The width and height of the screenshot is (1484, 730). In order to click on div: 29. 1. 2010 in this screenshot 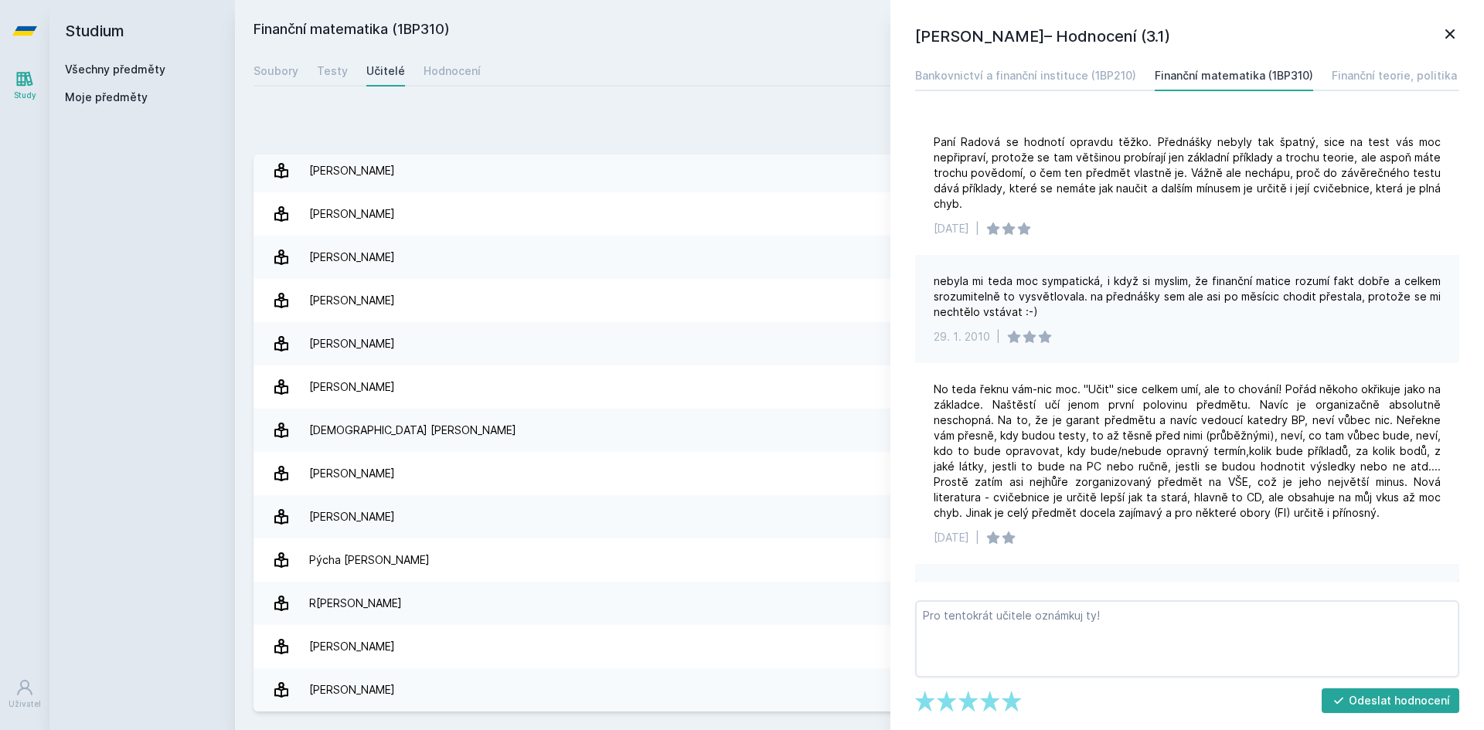, I will do `click(961, 337)`.